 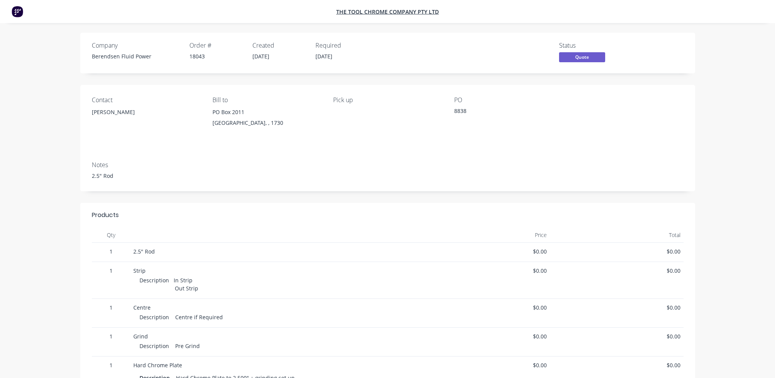 I want to click on div: Order #, so click(x=216, y=45).